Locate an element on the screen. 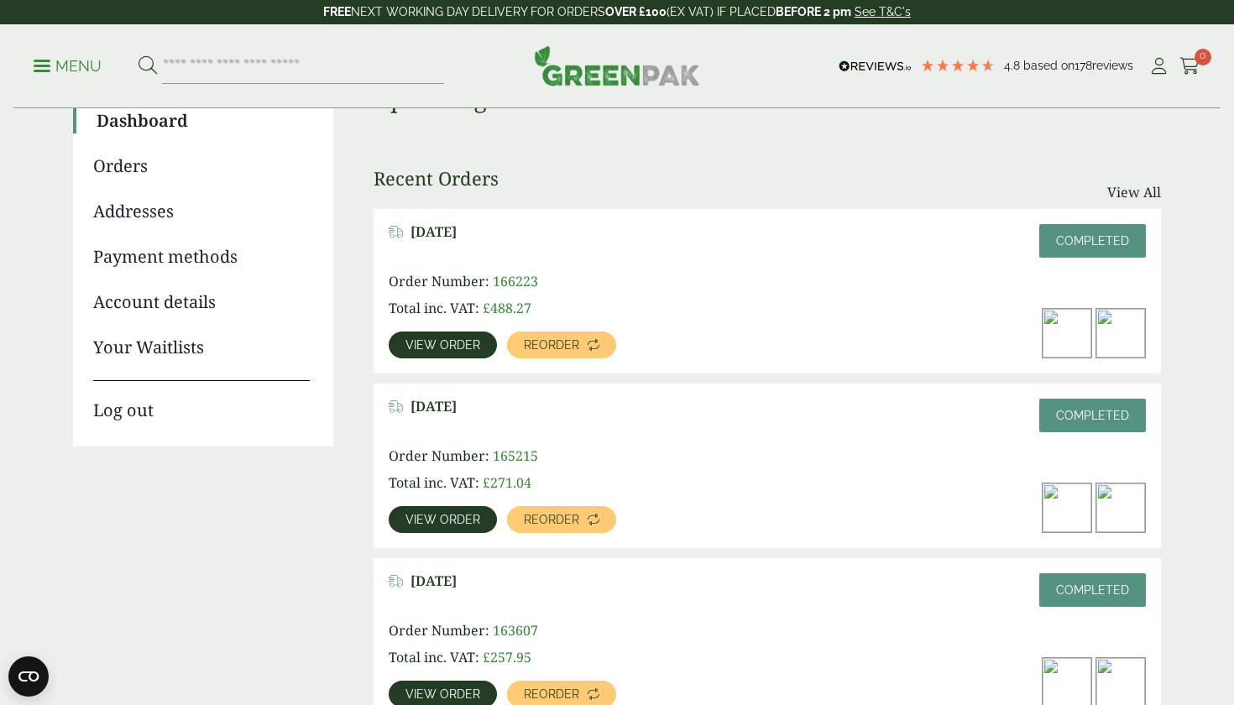 The height and width of the screenshot is (705, 1234). span: reviews is located at coordinates (1113, 65).